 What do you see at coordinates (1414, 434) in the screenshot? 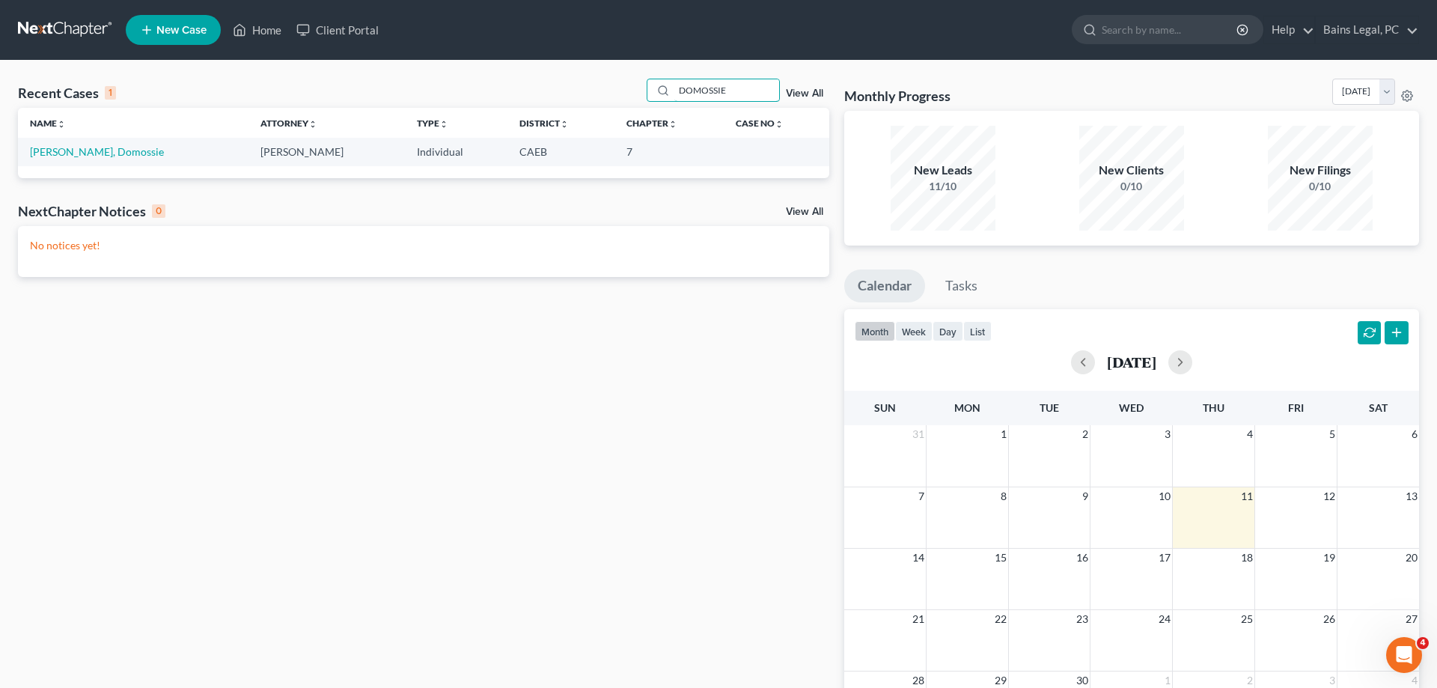
I see `span: 6` at bounding box center [1414, 434].